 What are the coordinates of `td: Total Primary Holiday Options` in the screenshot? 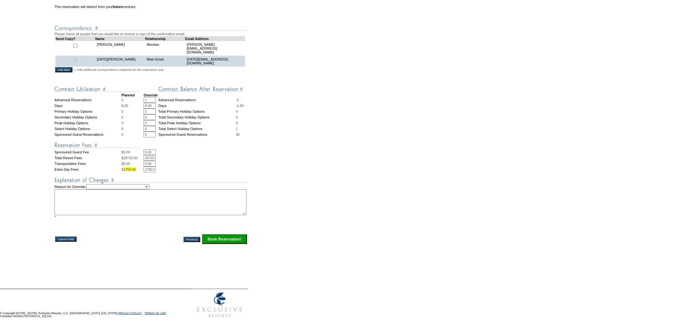 It's located at (197, 111).